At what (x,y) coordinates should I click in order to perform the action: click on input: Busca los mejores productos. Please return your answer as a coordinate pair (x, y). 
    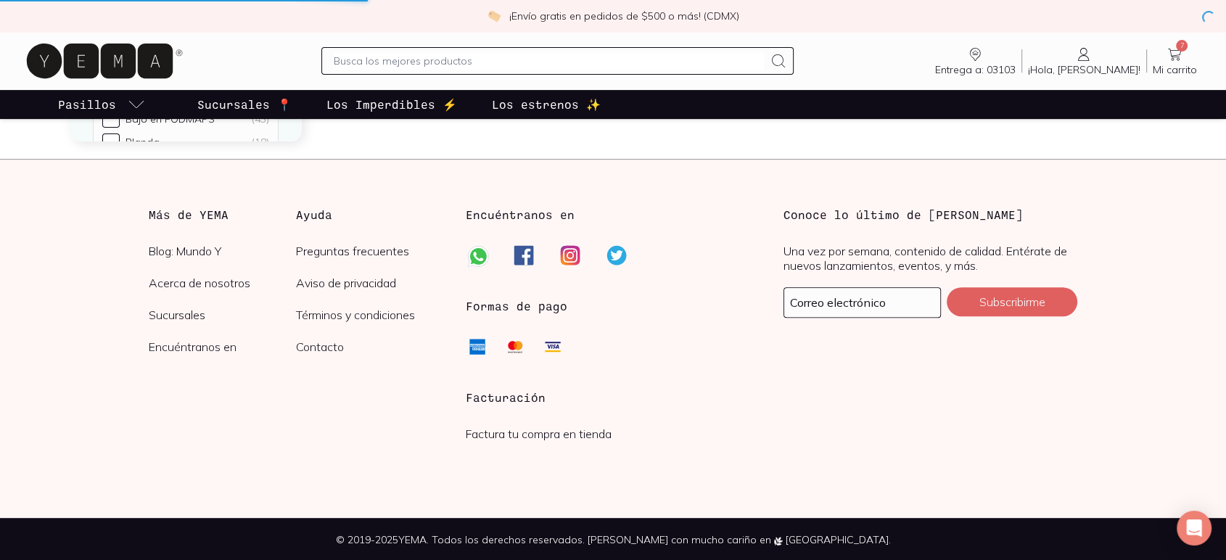
    Looking at the image, I should click on (549, 61).